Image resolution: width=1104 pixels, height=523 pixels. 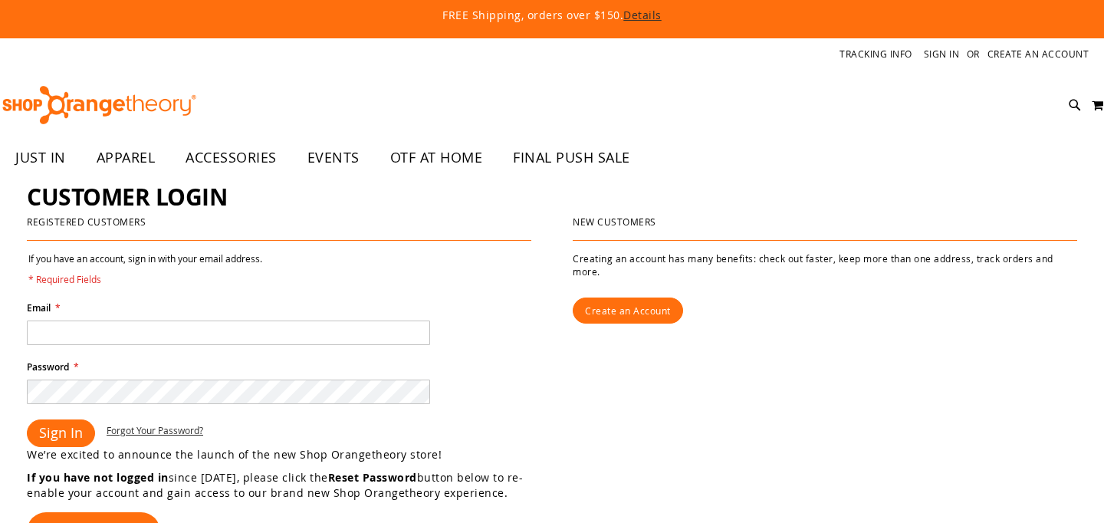 What do you see at coordinates (941, 54) in the screenshot?
I see `a: Sign In` at bounding box center [941, 54].